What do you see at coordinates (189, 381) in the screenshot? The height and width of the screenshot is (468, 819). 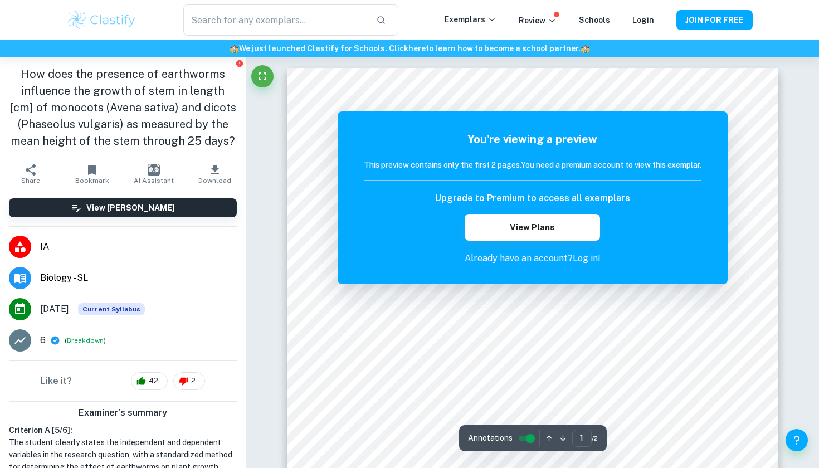 I see `div: 2` at bounding box center [189, 381].